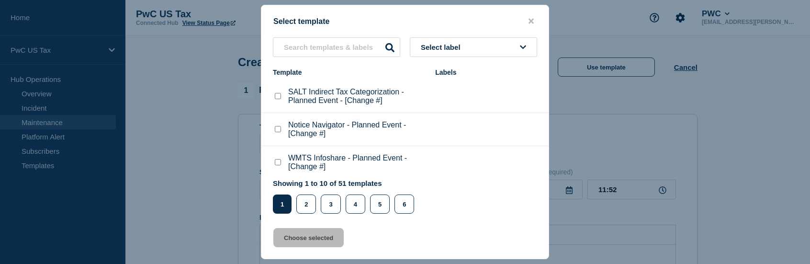 The image size is (810, 264). What do you see at coordinates (346, 183) in the screenshot?
I see `p: Showing 1 to 10 of 51 templates` at bounding box center [346, 183].